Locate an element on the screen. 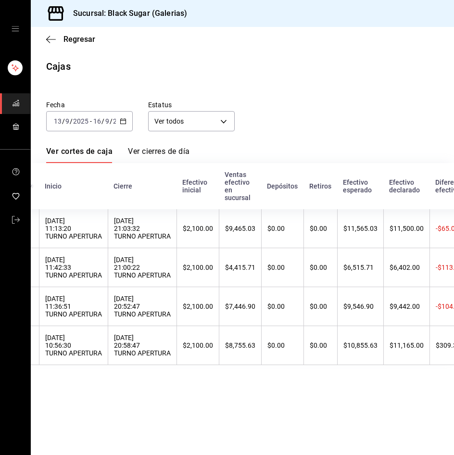  div: Depósitos is located at coordinates (282, 186).